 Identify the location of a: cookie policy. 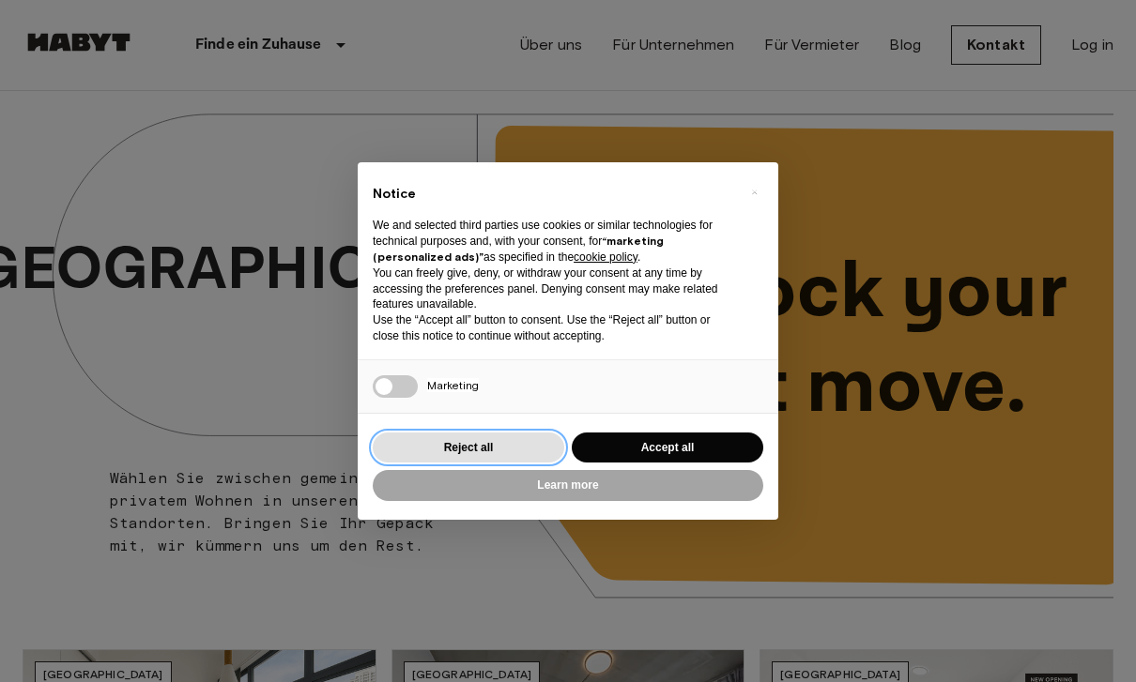
(605, 257).